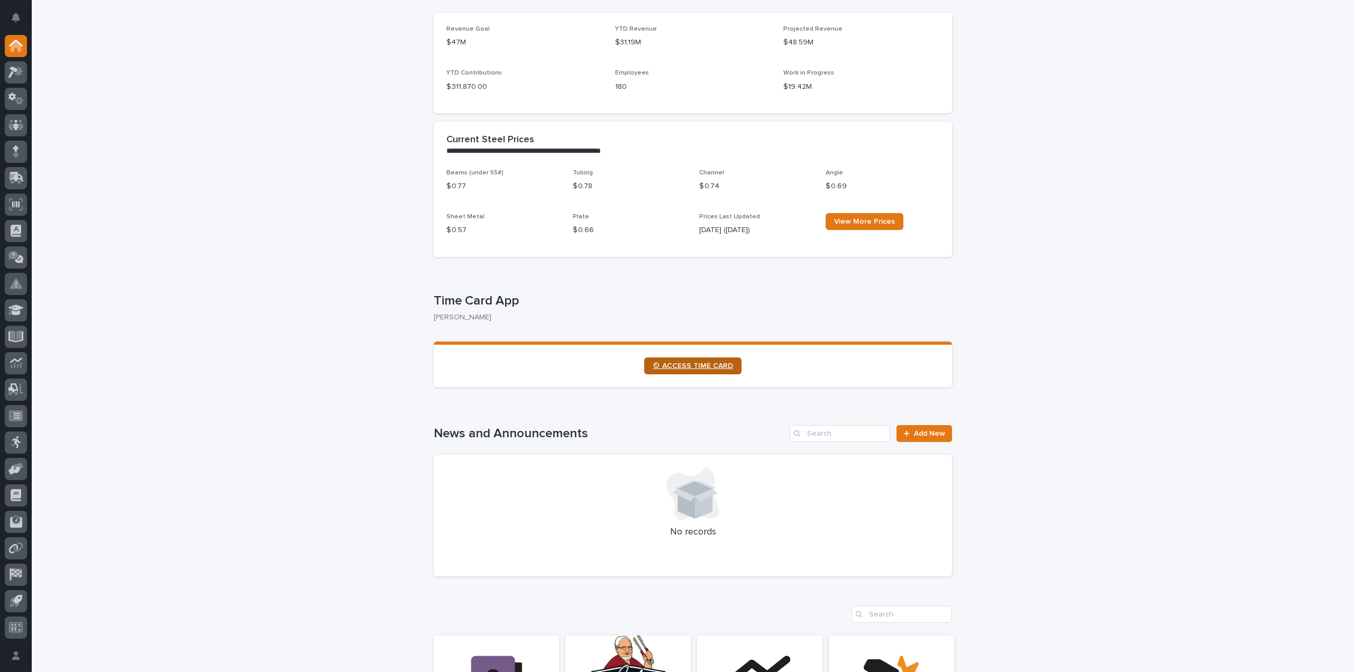 Image resolution: width=1354 pixels, height=672 pixels. Describe the element at coordinates (609, 434) in the screenshot. I see `h1: News and Announcements` at that location.